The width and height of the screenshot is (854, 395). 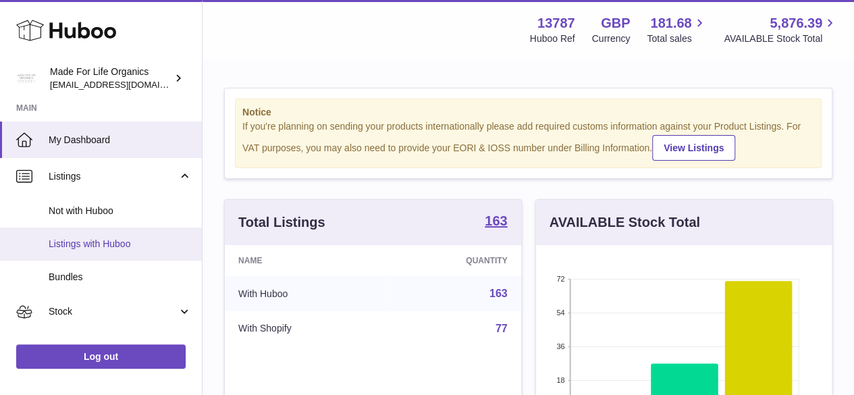 What do you see at coordinates (113, 176) in the screenshot?
I see `span: Listings` at bounding box center [113, 176].